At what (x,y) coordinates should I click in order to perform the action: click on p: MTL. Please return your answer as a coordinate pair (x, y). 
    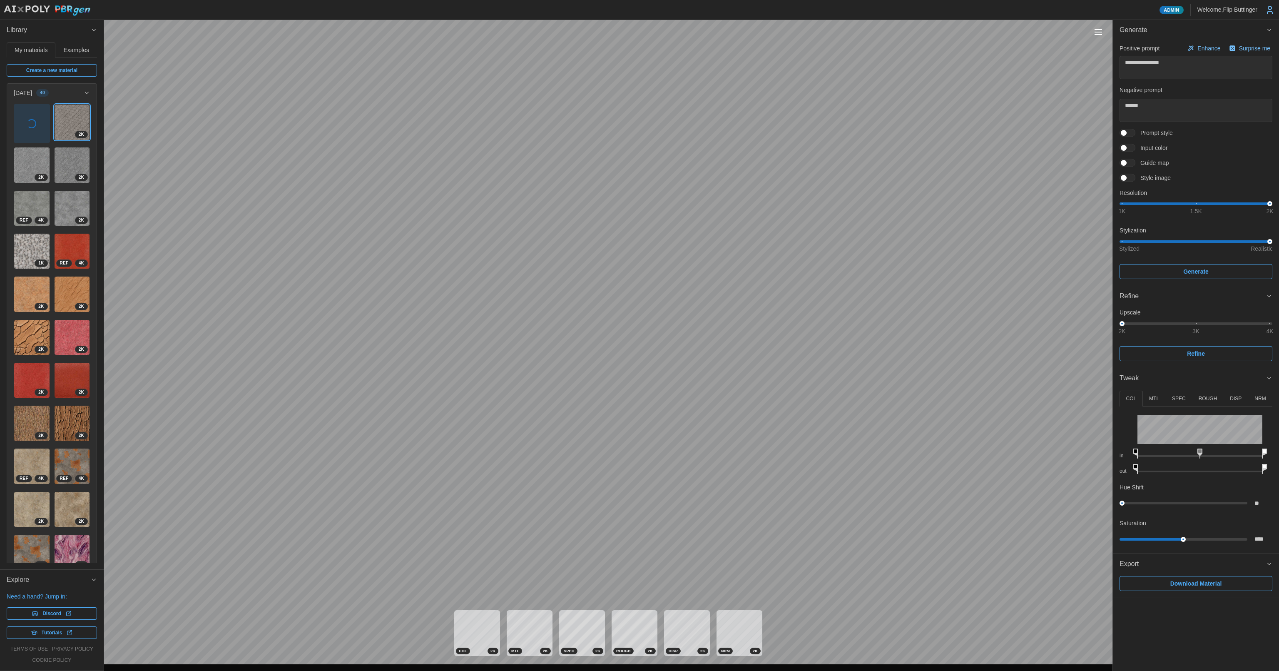
    Looking at the image, I should click on (1154, 398).